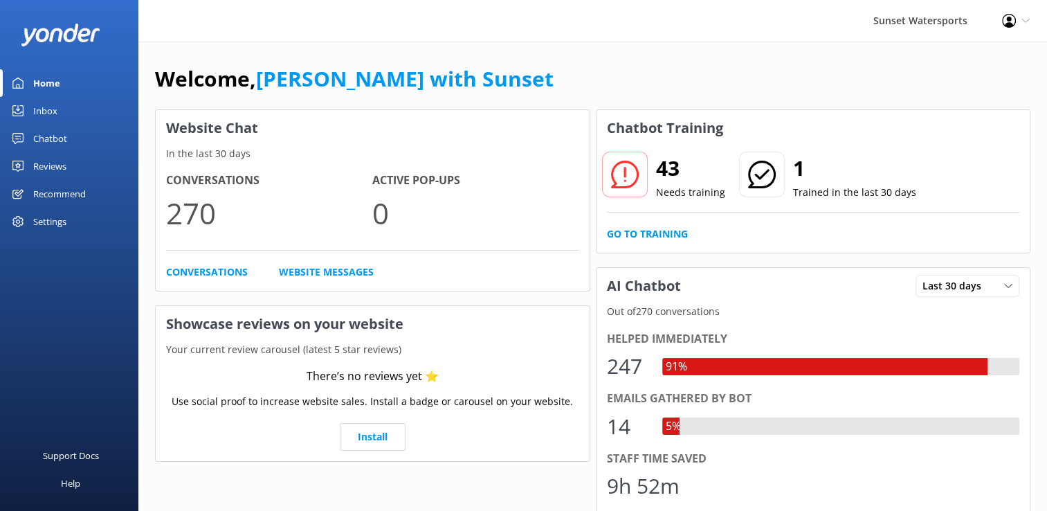 This screenshot has width=1047, height=511. I want to click on div: Home, so click(46, 83).